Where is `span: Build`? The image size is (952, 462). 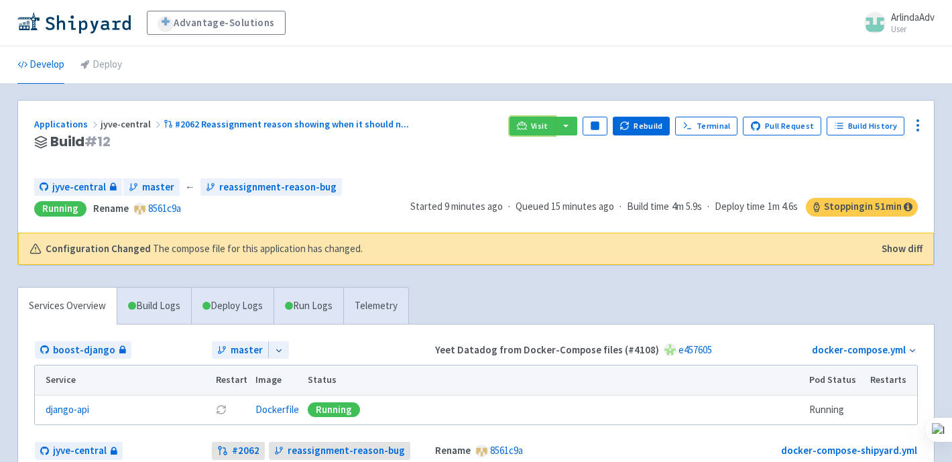 span: Build is located at coordinates (80, 141).